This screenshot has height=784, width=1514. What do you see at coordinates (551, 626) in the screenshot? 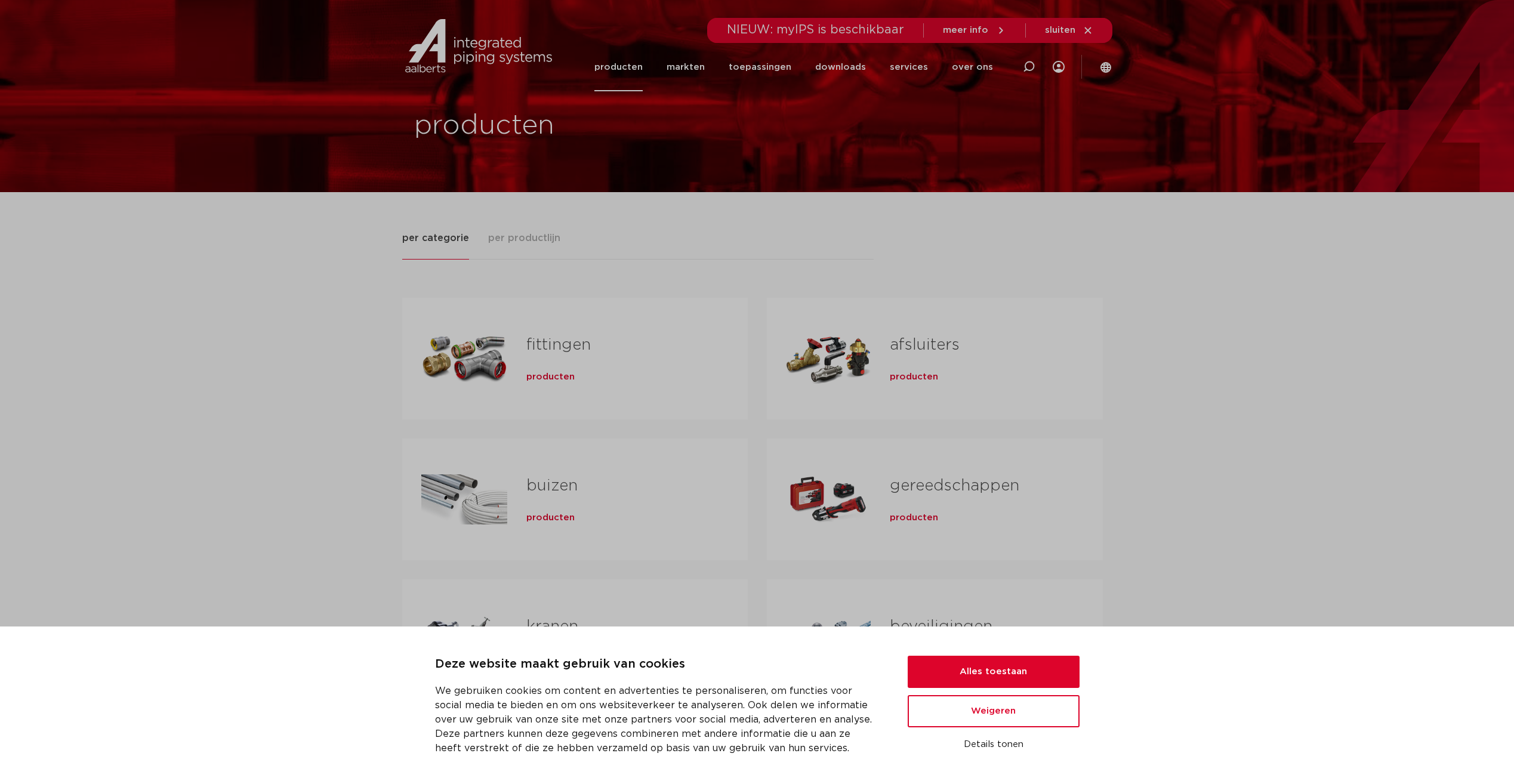
I see `a: kranen` at bounding box center [551, 626].